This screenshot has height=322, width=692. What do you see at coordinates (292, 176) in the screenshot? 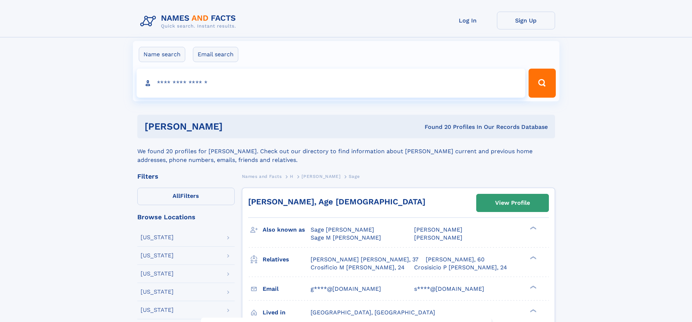
I see `a: H` at bounding box center [292, 176].